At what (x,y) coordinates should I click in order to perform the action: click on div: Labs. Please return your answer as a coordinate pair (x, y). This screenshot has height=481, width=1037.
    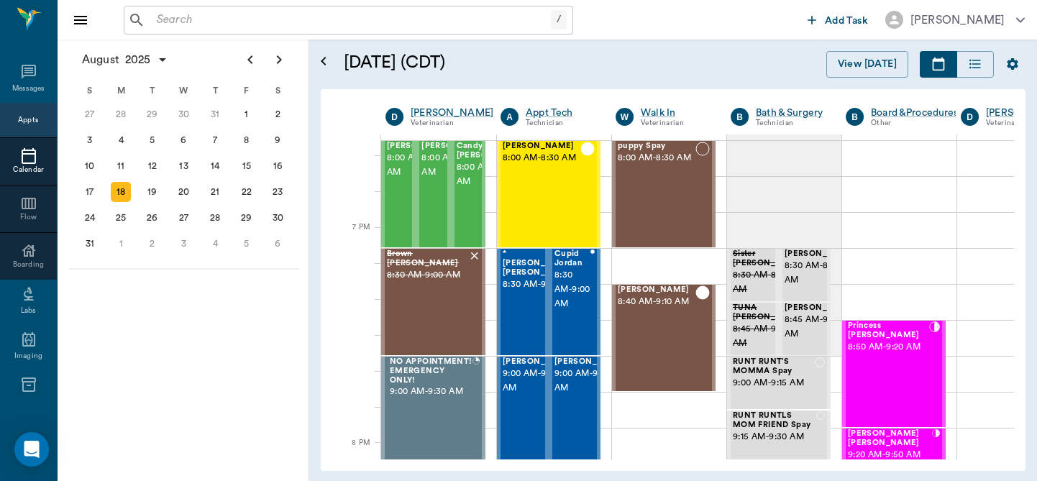
    Looking at the image, I should click on (28, 311).